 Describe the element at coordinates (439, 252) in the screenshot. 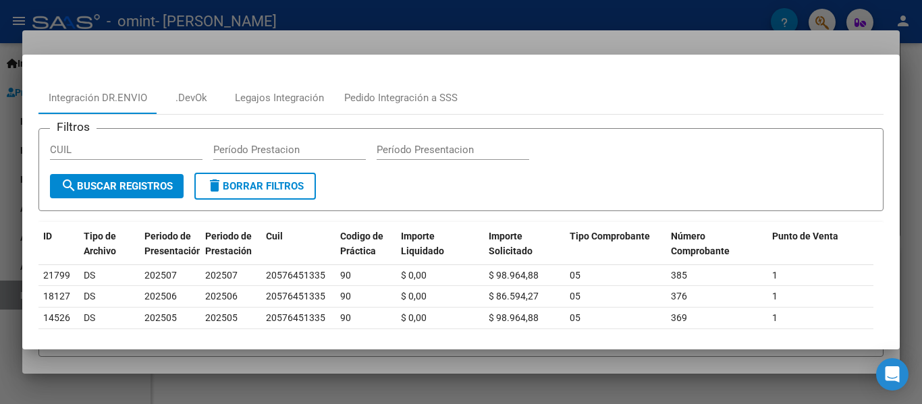

I see `datatable-header-cell: Importe Liquidado` at that location.